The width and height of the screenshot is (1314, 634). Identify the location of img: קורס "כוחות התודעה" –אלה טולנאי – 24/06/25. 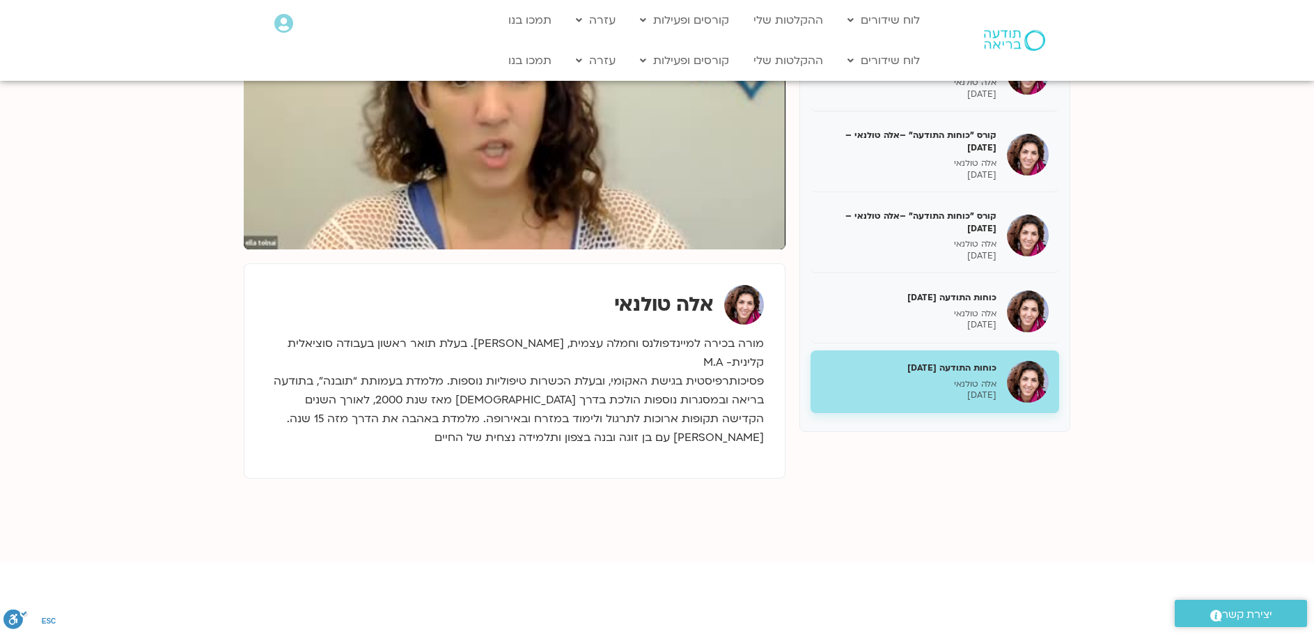
(1028, 155).